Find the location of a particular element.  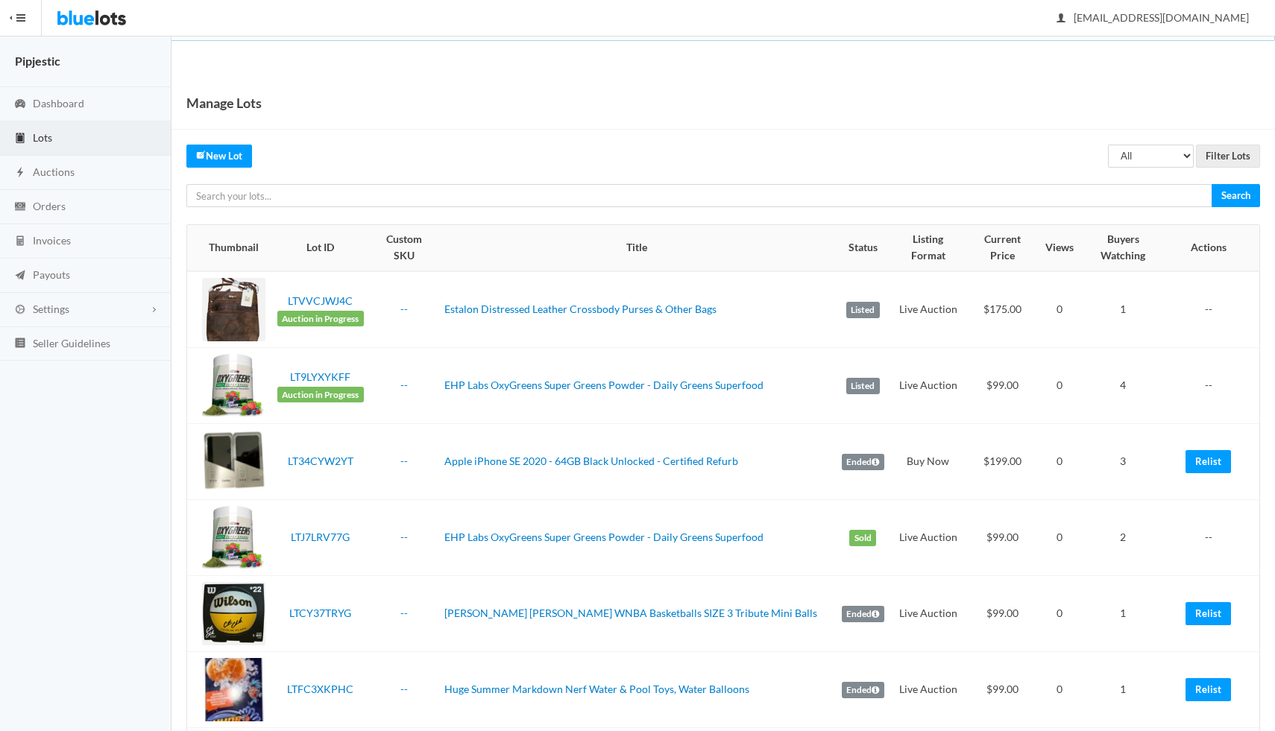

td: Buy Now is located at coordinates (928, 462).